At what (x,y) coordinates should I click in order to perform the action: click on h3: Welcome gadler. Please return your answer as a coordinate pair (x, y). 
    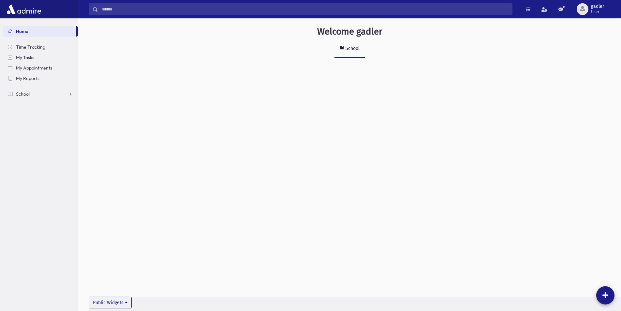
    Looking at the image, I should click on (350, 32).